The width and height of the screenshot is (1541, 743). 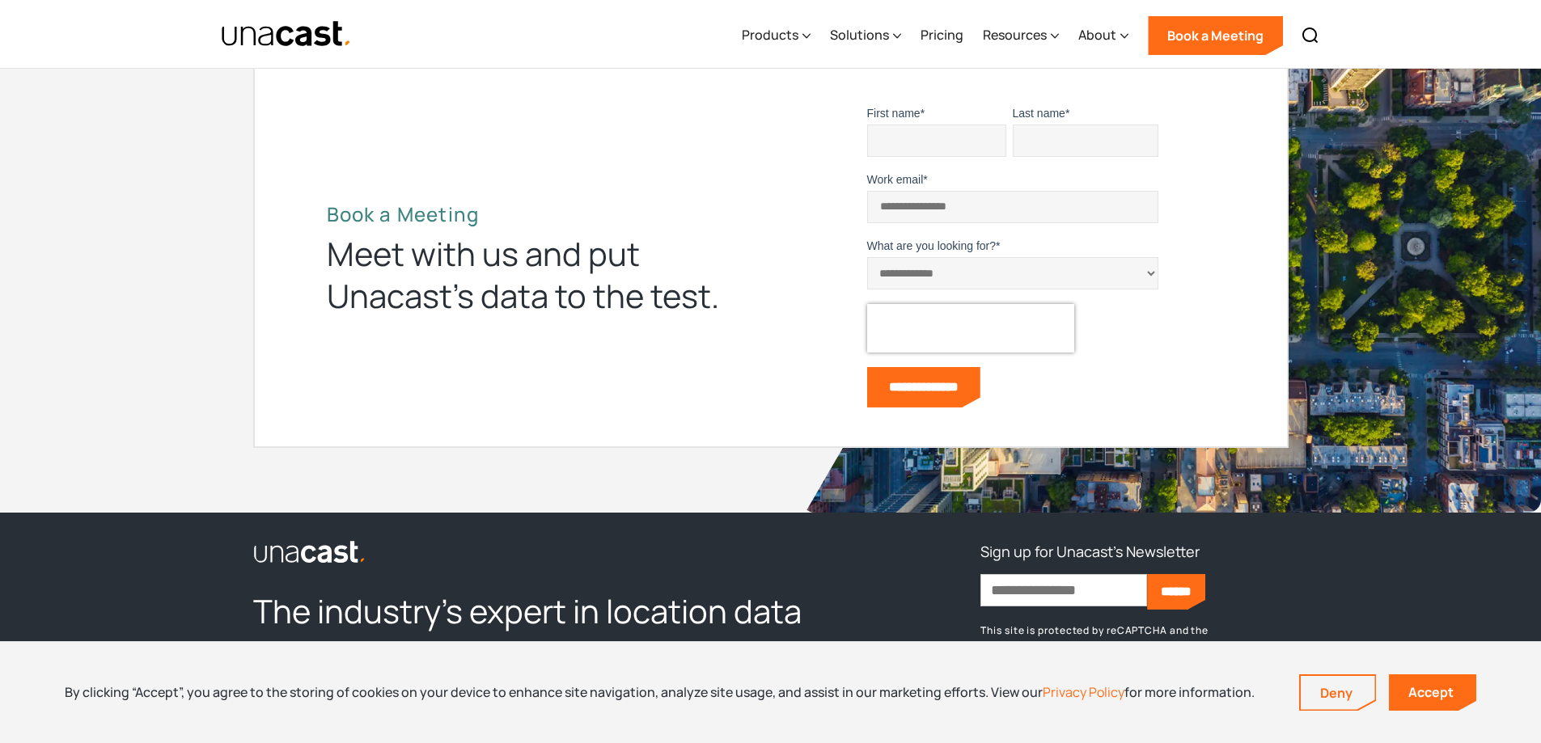 I want to click on span: Last name, so click(x=1039, y=113).